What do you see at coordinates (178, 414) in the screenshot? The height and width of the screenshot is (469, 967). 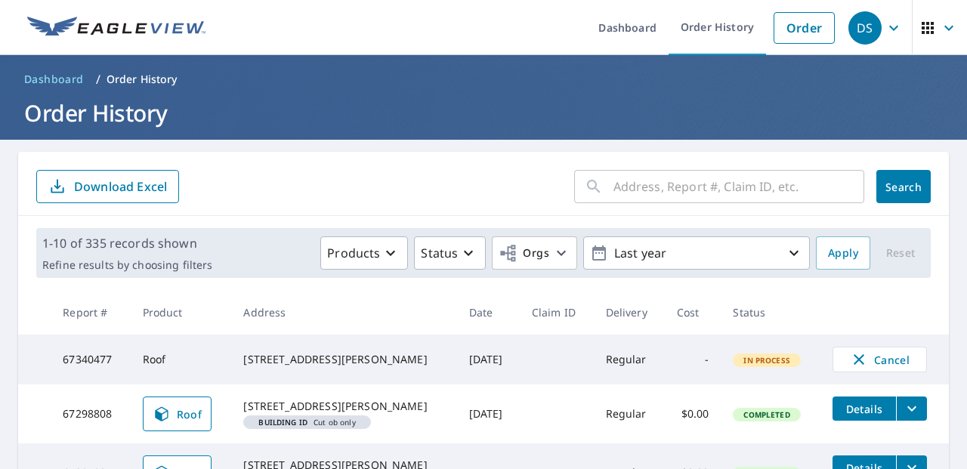 I see `a: Roof` at bounding box center [178, 414].